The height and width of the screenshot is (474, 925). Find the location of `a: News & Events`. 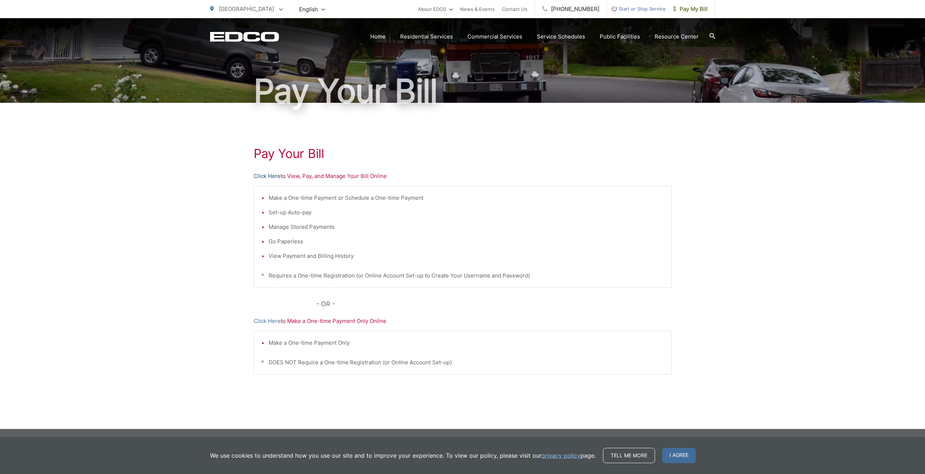

a: News & Events is located at coordinates (477, 9).